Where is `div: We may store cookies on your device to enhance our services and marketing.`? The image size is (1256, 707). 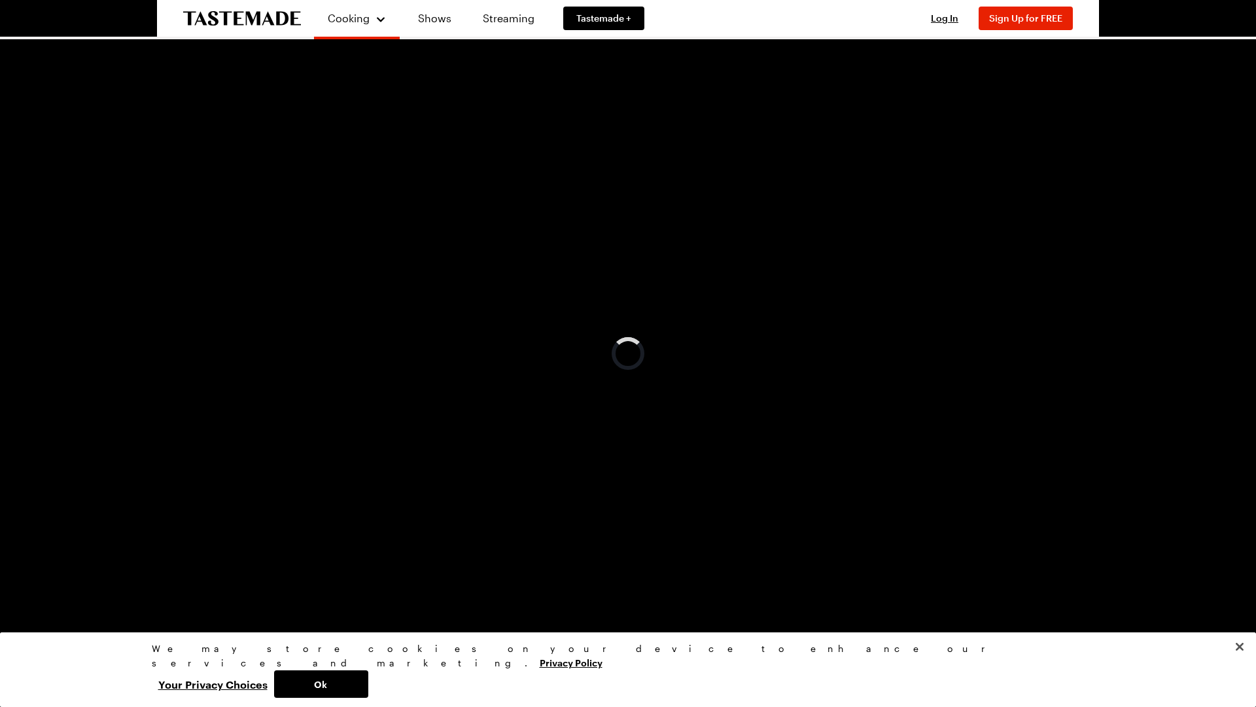 div: We may store cookies on your device to enhance our services and marketing. is located at coordinates (623, 656).